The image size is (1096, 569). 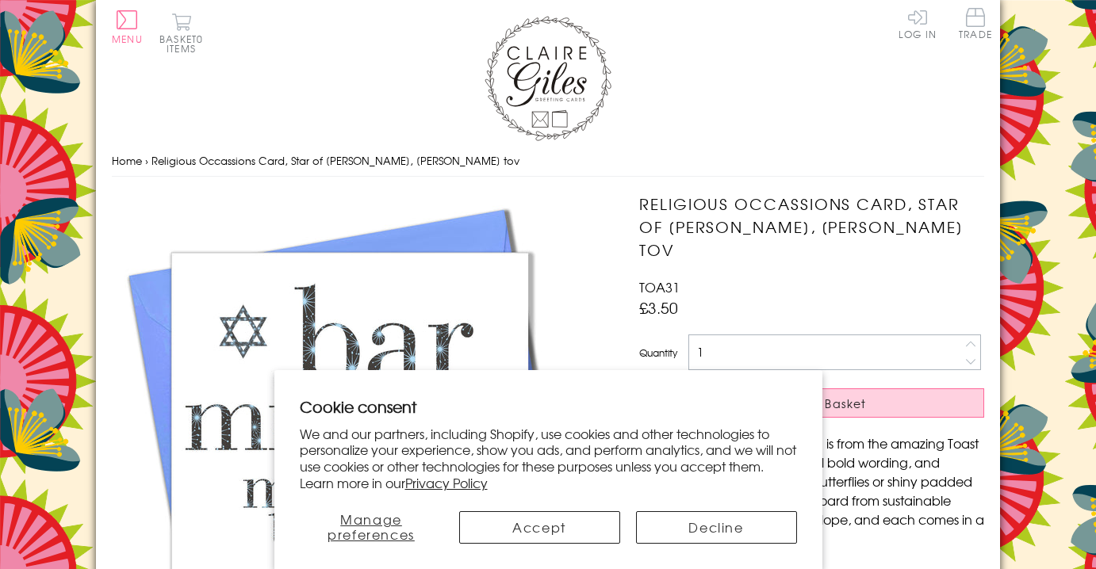 What do you see at coordinates (185, 44) in the screenshot?
I see `span: 0 items` at bounding box center [185, 44].